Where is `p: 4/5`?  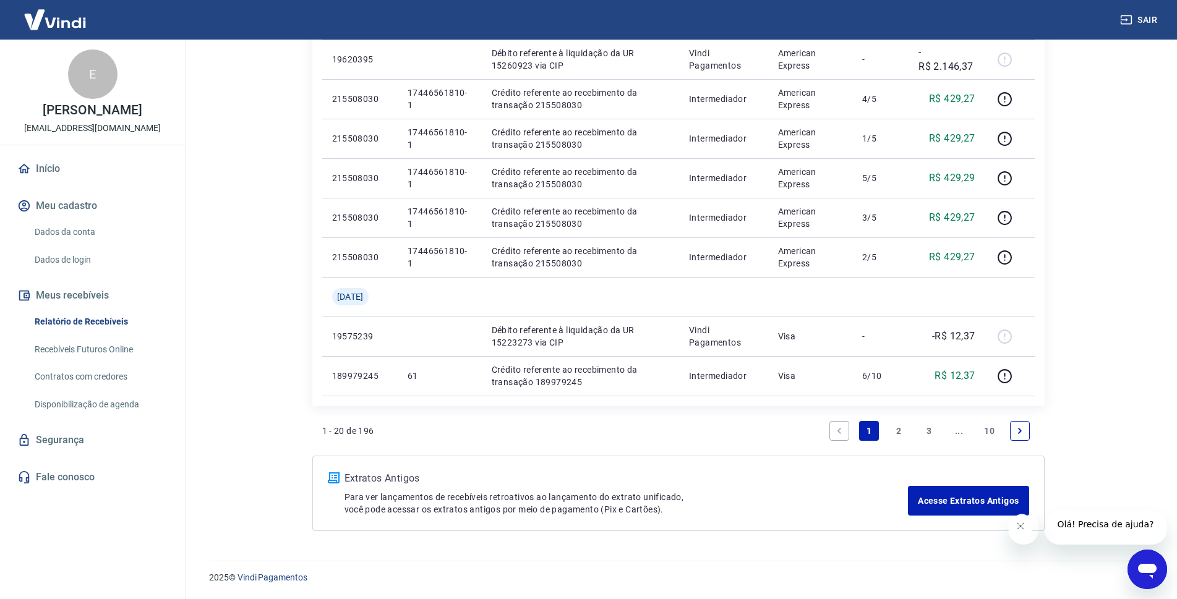 p: 4/5 is located at coordinates (880, 99).